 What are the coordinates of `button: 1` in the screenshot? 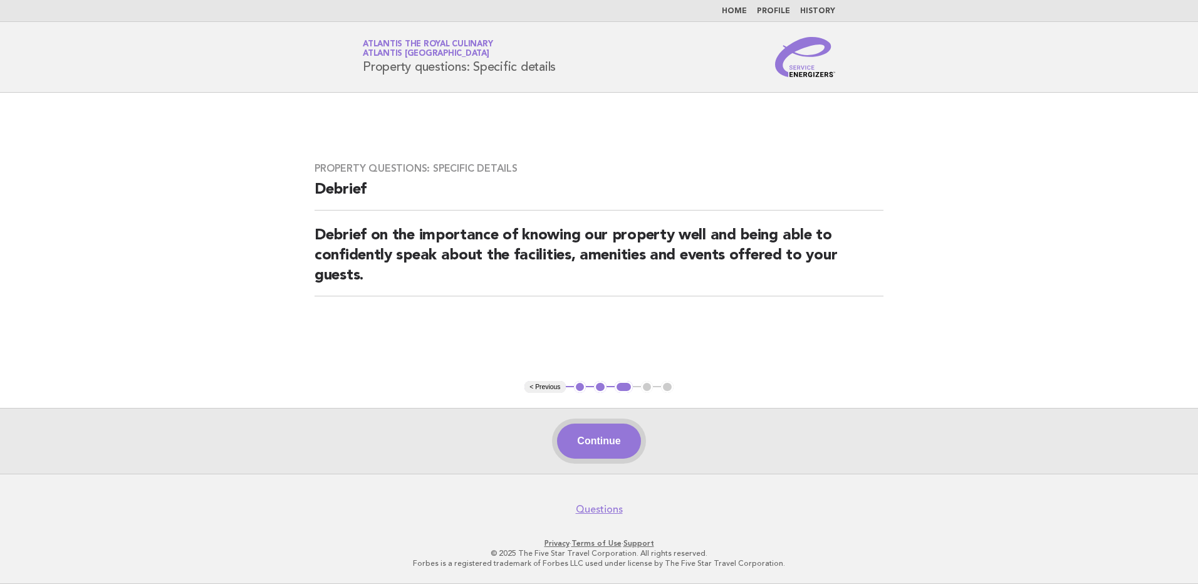 It's located at (580, 387).